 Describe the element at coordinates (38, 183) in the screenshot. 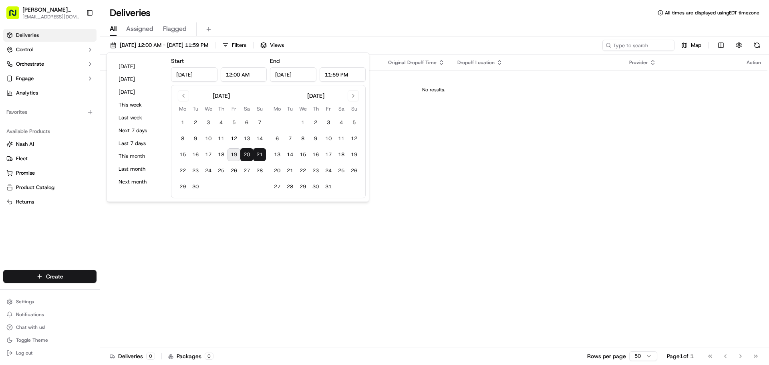

I see `span: Knowledge Base` at that location.